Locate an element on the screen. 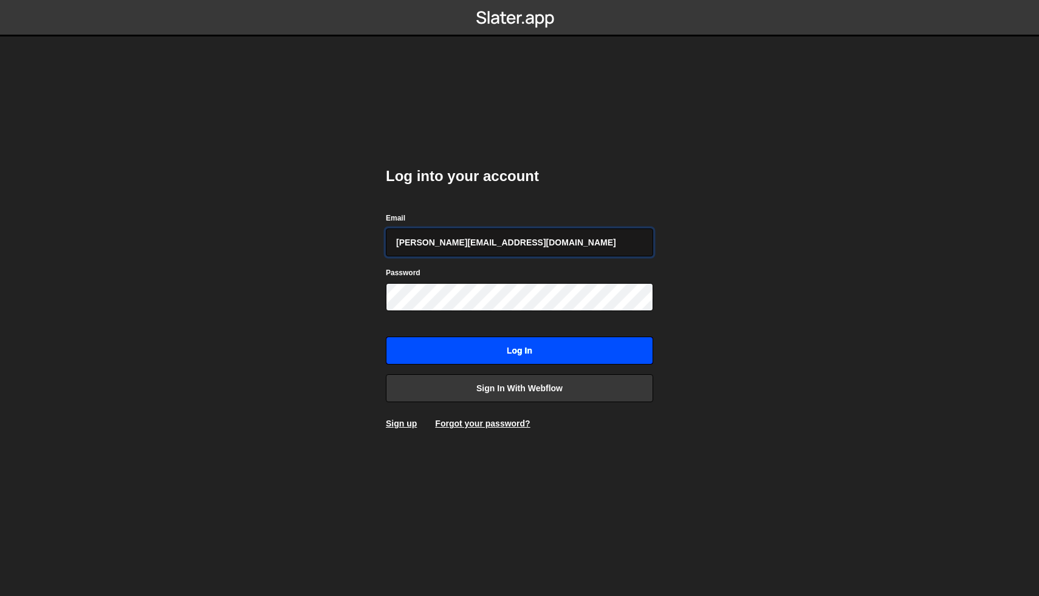  label: Password is located at coordinates (403, 273).